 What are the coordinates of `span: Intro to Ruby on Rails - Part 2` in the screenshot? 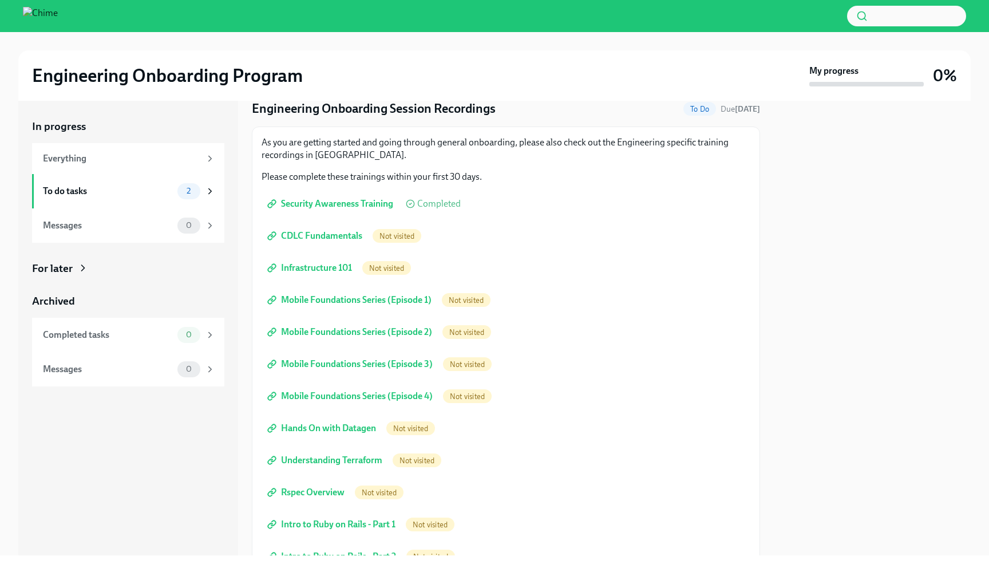 It's located at (333, 556).